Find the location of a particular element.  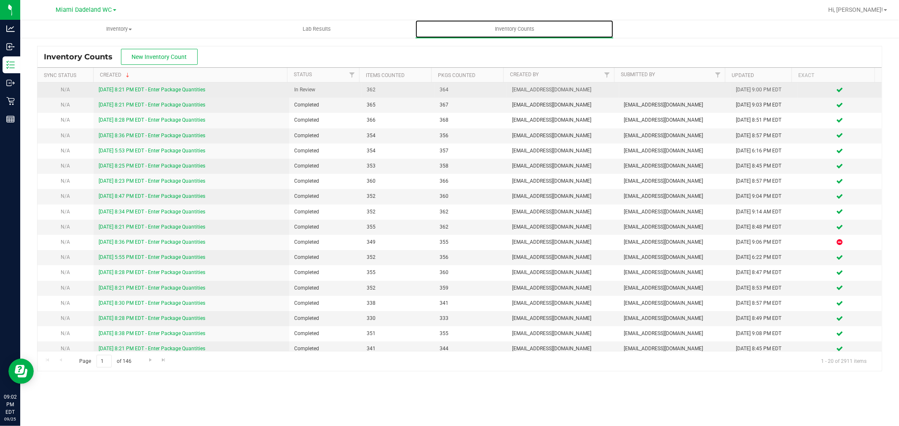

a: Inventory Counts is located at coordinates (514, 29).